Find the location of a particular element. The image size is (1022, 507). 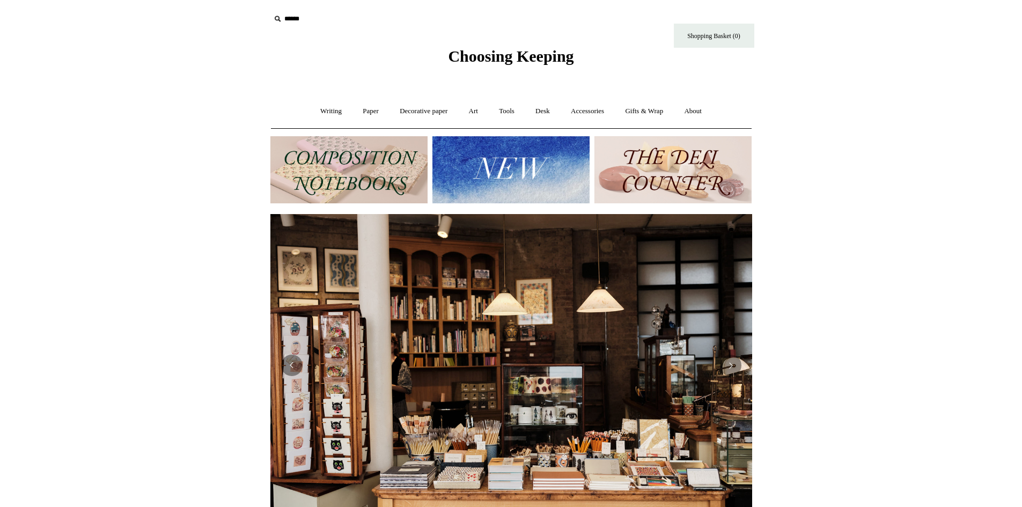

button: Previous is located at coordinates (292, 365).